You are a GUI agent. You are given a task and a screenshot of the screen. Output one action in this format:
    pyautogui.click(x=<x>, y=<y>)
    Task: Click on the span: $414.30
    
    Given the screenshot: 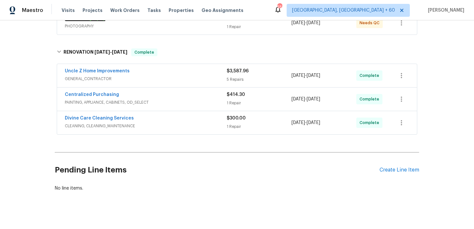 What is the action you would take?
    pyautogui.click(x=236, y=95)
    